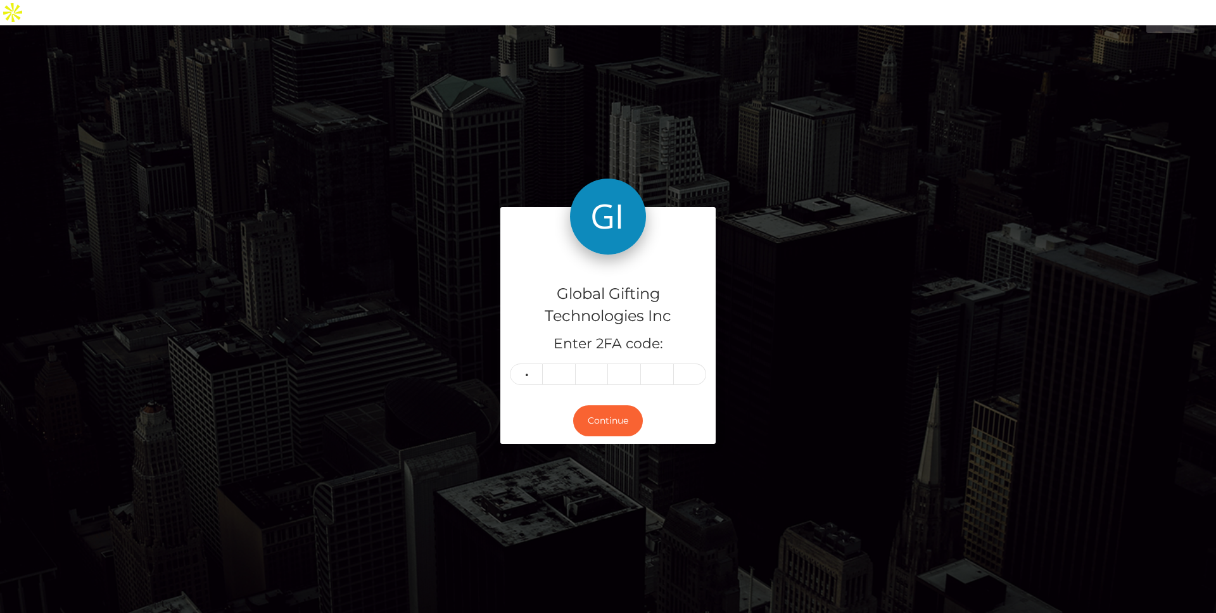 This screenshot has width=1216, height=613. What do you see at coordinates (1170, 20) in the screenshot?
I see `a: Login` at bounding box center [1170, 20].